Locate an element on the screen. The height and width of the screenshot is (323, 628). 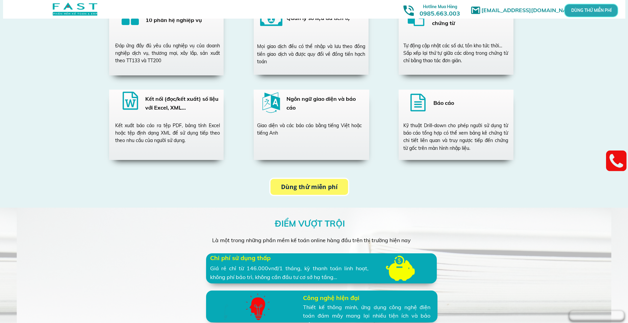
h3: Báo cáo is located at coordinates (470, 103).